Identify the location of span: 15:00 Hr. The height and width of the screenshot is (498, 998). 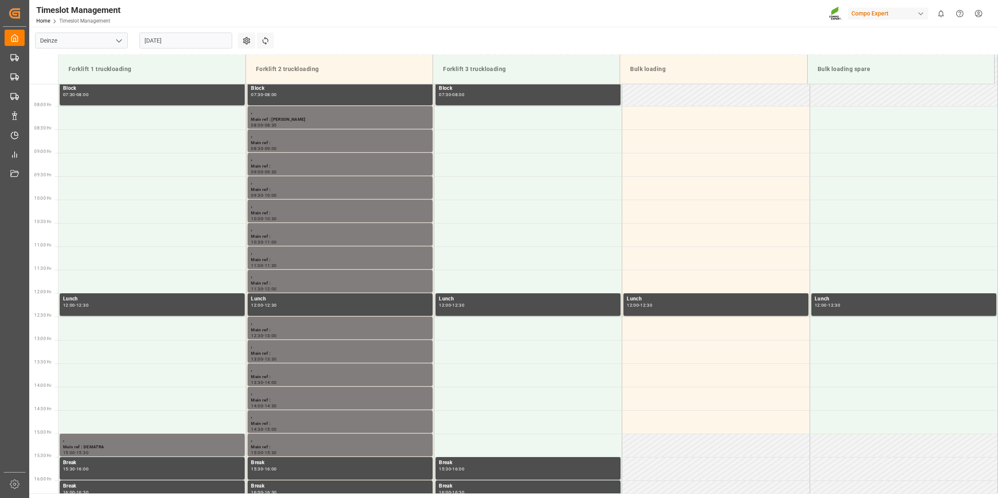
(43, 432).